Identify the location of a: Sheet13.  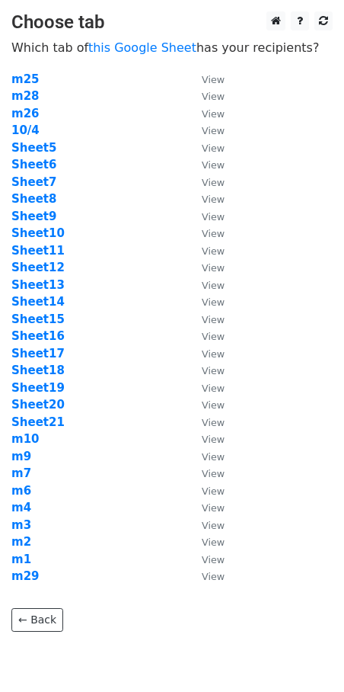
(38, 285).